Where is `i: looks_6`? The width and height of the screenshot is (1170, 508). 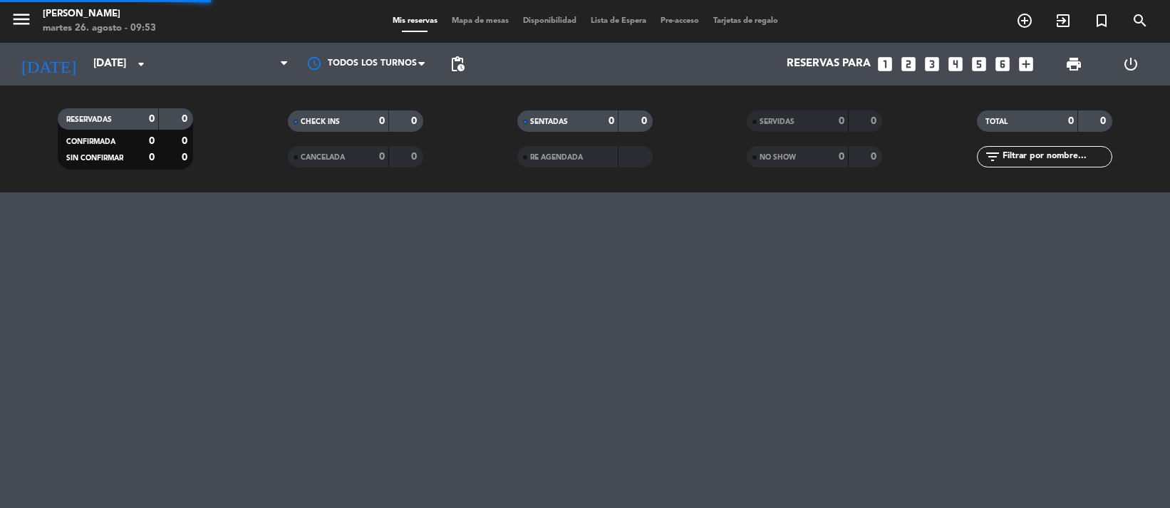 i: looks_6 is located at coordinates (1003, 64).